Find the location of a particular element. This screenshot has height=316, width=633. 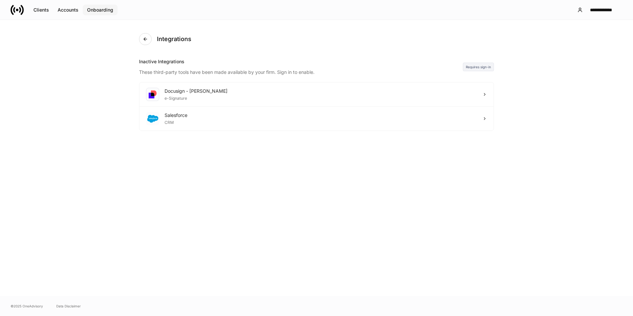

div: Clients is located at coordinates (41, 10).